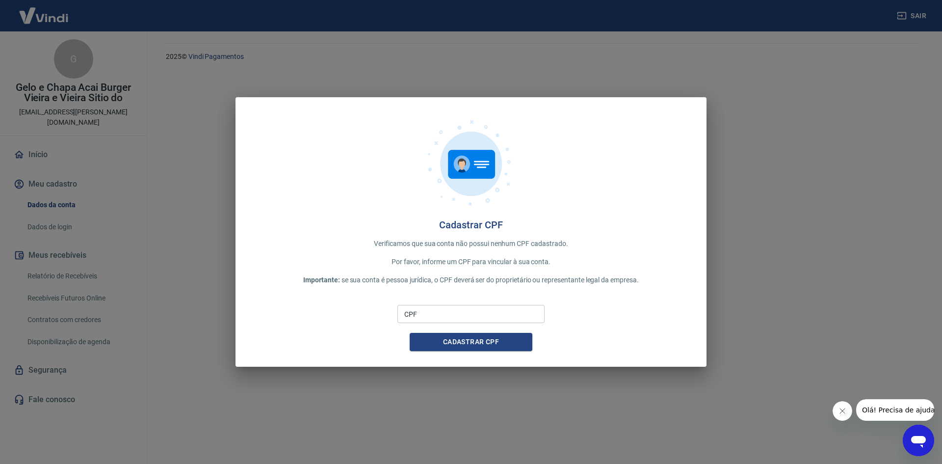 This screenshot has width=942, height=464. I want to click on p: Verificamos que sua conta não possui nenhum CPF cadastrado., so click(471, 243).